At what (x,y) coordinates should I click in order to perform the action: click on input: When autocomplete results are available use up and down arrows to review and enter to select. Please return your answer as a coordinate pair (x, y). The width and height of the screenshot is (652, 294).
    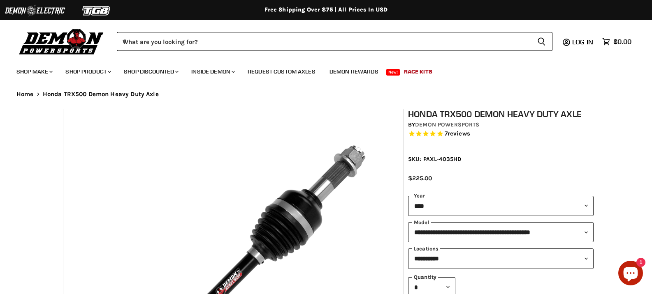
    Looking at the image, I should click on (324, 42).